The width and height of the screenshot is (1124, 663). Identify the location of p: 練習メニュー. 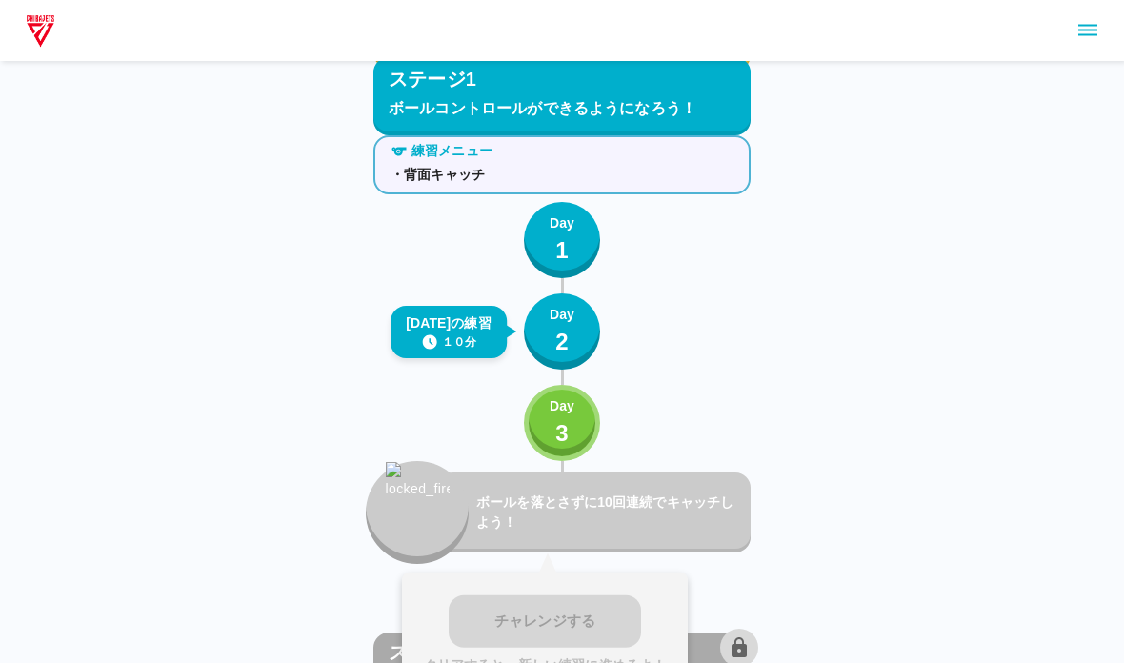
(452, 151).